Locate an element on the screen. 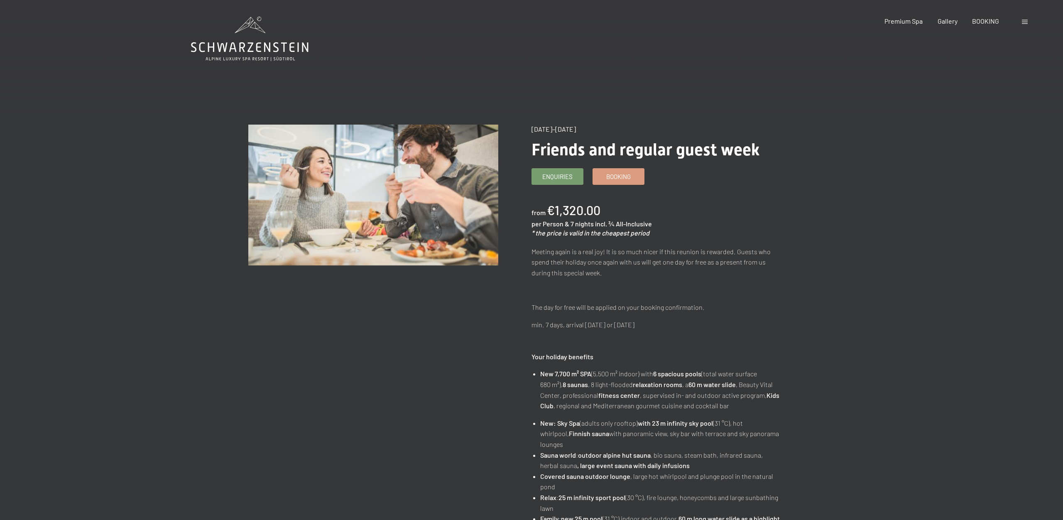 Image resolution: width=1063 pixels, height=520 pixels. strong: Your holiday benefits is located at coordinates (562, 356).